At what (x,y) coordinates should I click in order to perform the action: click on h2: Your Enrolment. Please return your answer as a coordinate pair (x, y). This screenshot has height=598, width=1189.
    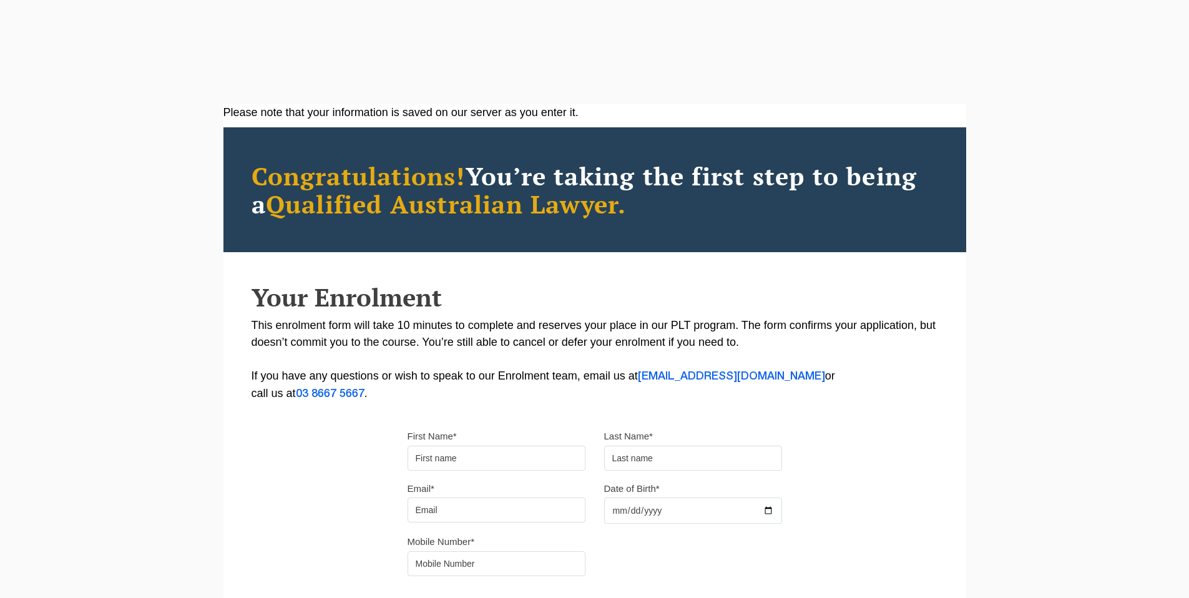
    Looking at the image, I should click on (595, 297).